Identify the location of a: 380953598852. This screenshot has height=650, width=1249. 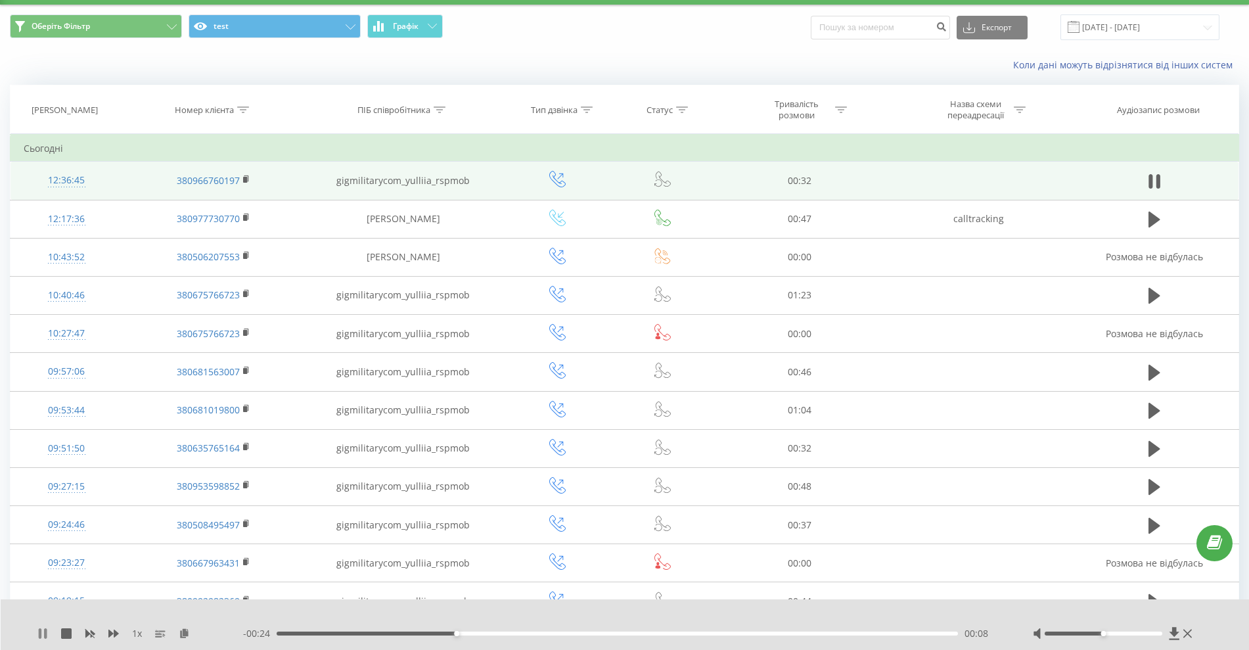
(208, 486).